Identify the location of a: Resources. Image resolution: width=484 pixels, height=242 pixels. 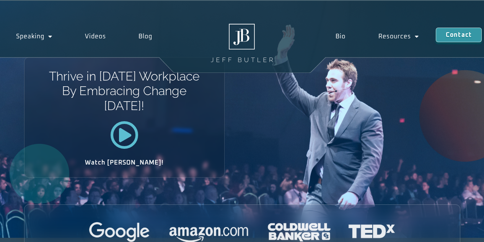
(399, 36).